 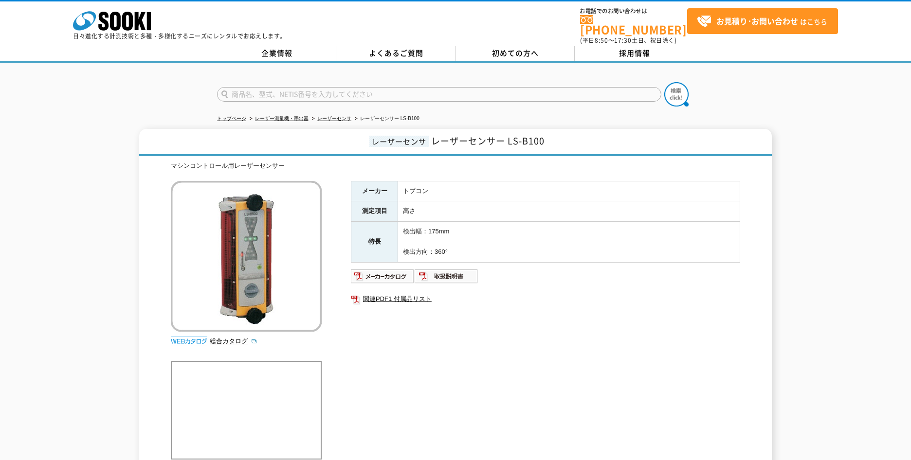 What do you see at coordinates (276, 54) in the screenshot?
I see `a: 企業情報` at bounding box center [276, 54].